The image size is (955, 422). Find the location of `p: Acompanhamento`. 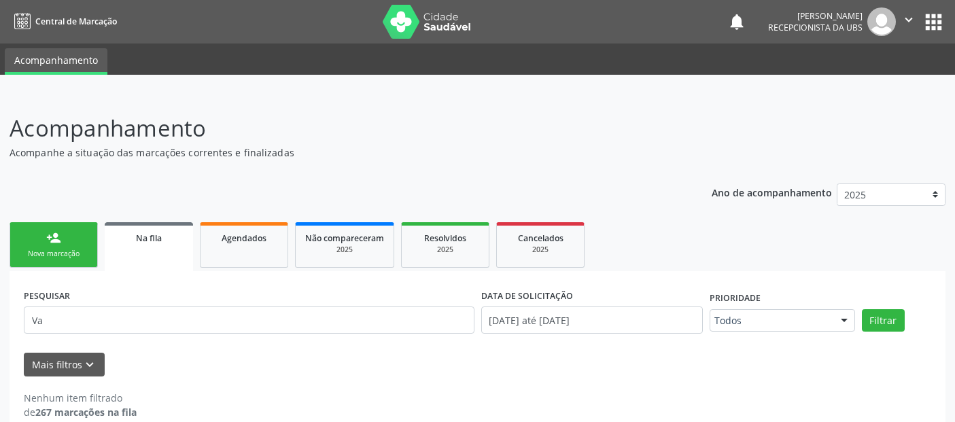

p: Acompanhamento is located at coordinates (337, 129).